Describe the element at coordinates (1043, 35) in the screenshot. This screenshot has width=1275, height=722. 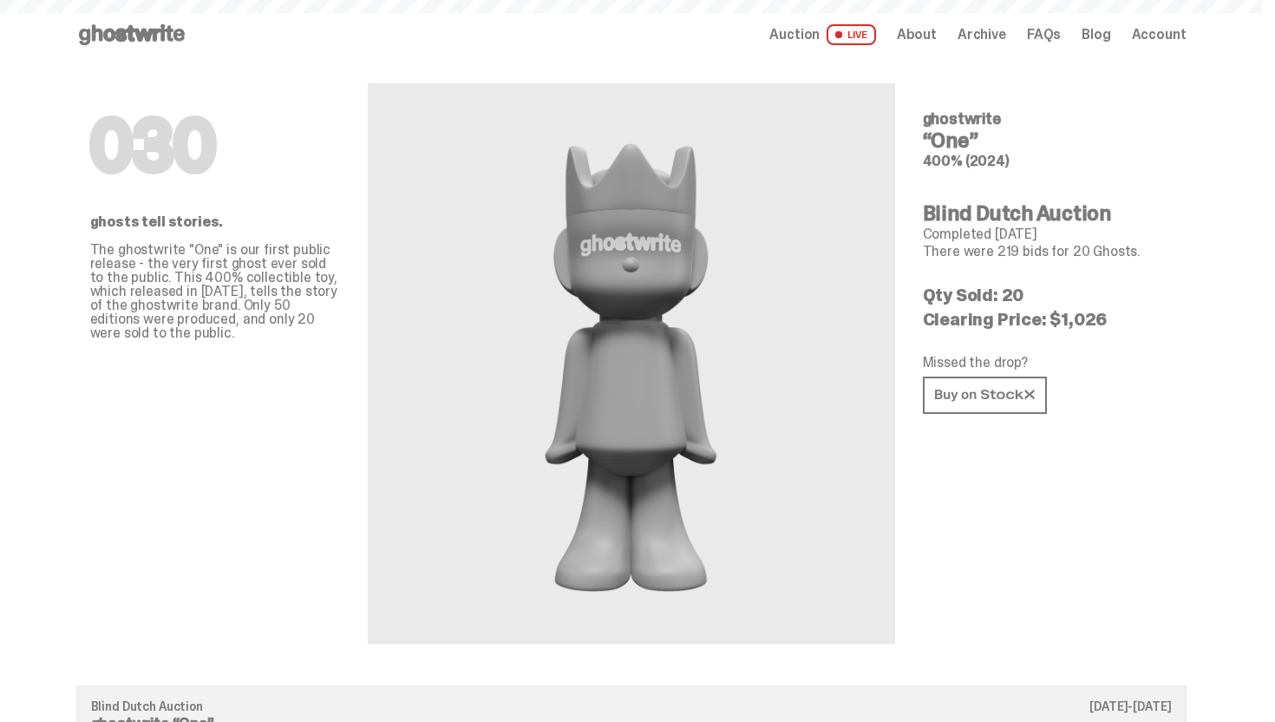
I see `span: FAQs` at that location.